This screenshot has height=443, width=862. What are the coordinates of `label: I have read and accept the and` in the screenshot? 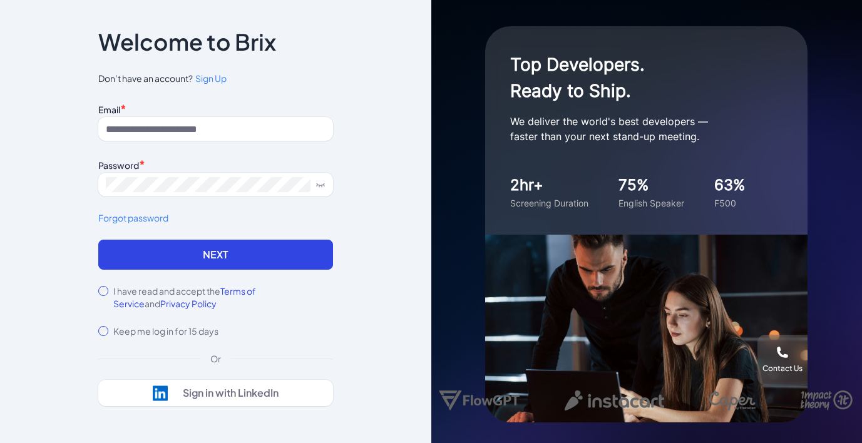 It's located at (223, 297).